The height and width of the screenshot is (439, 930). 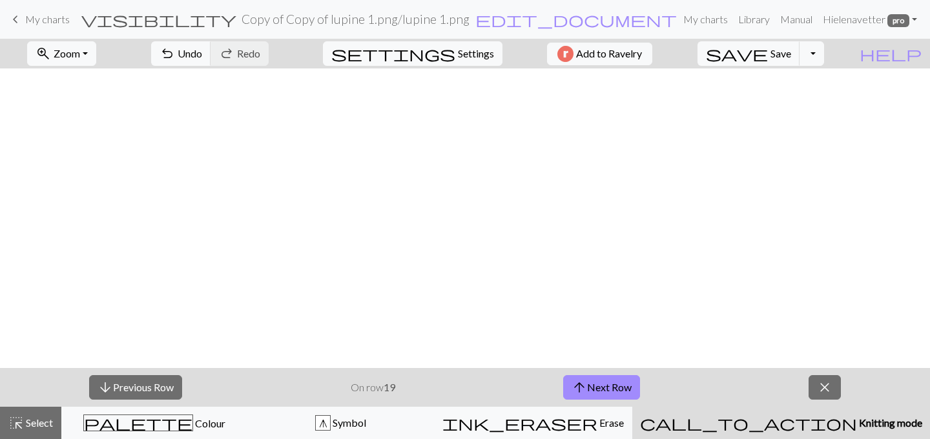 What do you see at coordinates (190, 53) in the screenshot?
I see `span: Undo` at bounding box center [190, 53].